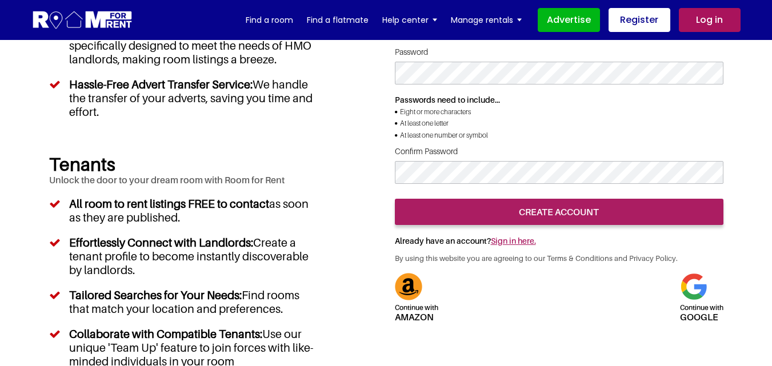 The height and width of the screenshot is (366, 772). I want to click on li: Eight or more characters, so click(559, 112).